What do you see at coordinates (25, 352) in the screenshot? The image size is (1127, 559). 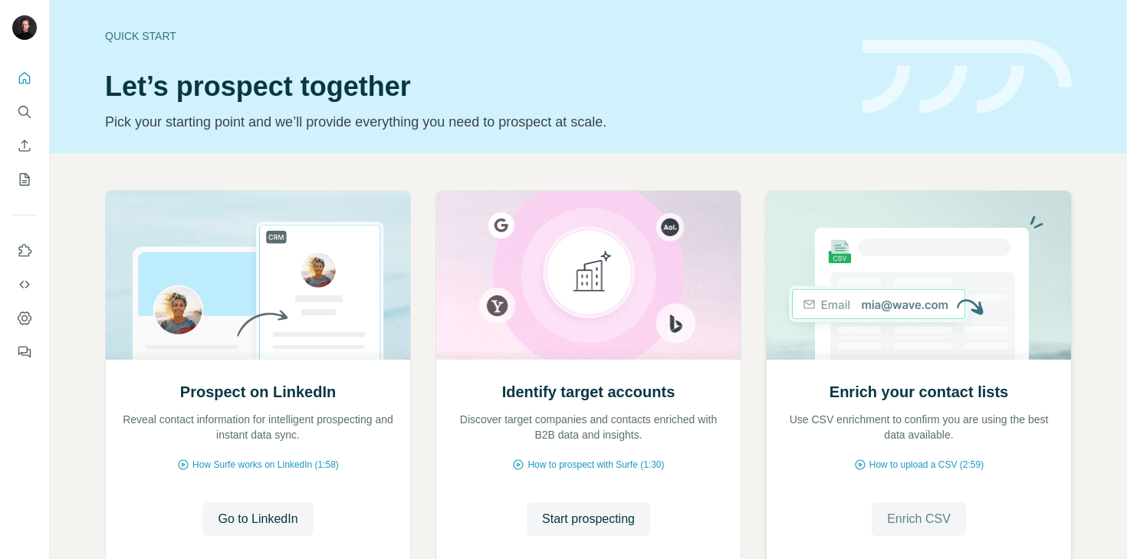 I see `button: Feedback` at bounding box center [25, 352].